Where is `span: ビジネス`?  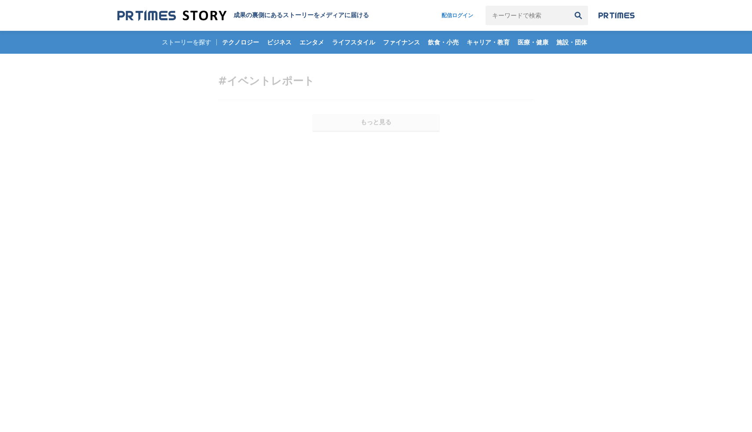 span: ビジネス is located at coordinates (279, 42).